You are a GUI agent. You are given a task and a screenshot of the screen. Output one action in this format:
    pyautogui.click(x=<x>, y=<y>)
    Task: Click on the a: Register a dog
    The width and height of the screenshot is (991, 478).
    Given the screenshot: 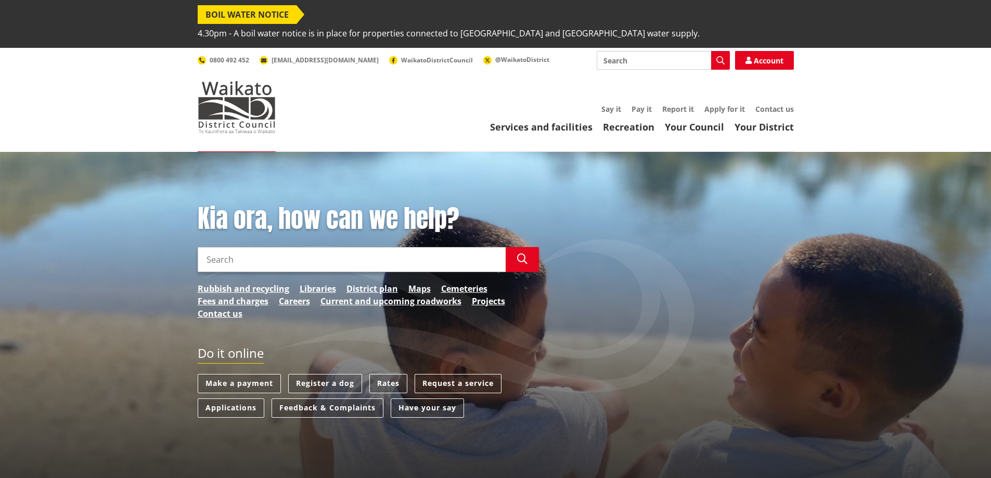 What is the action you would take?
    pyautogui.click(x=325, y=384)
    